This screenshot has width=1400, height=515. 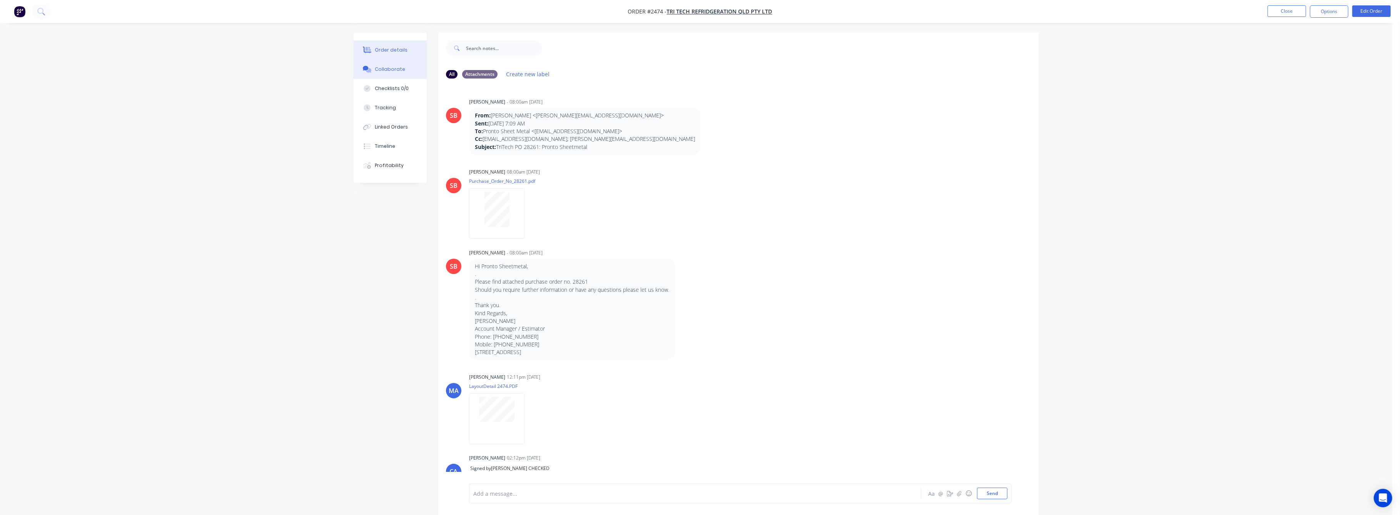 I want to click on span: Order #2474 -, so click(x=647, y=12).